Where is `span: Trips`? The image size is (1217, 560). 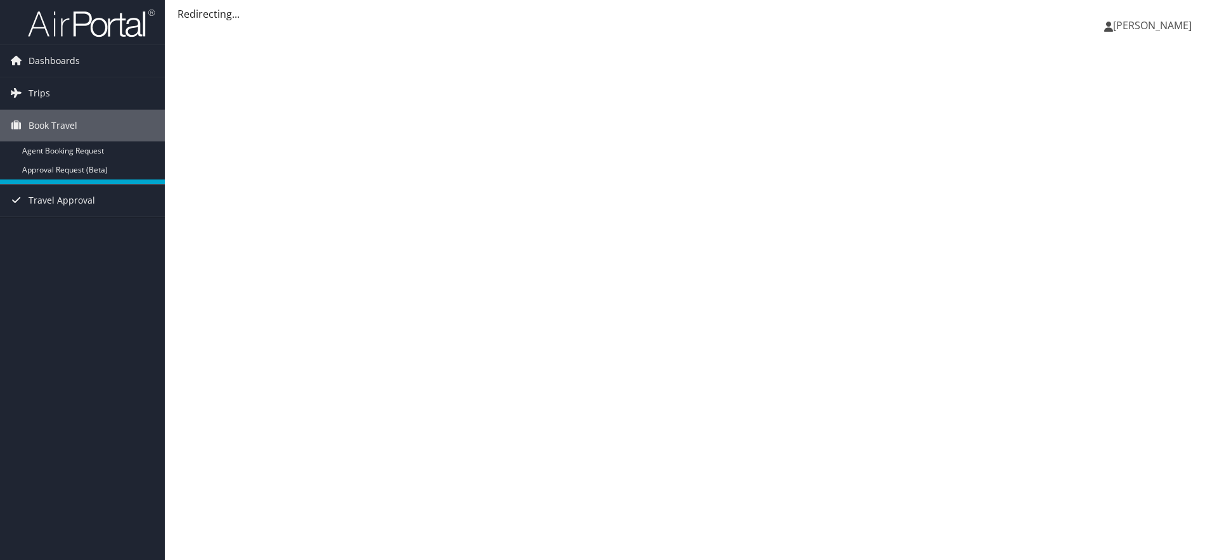
span: Trips is located at coordinates (39, 93).